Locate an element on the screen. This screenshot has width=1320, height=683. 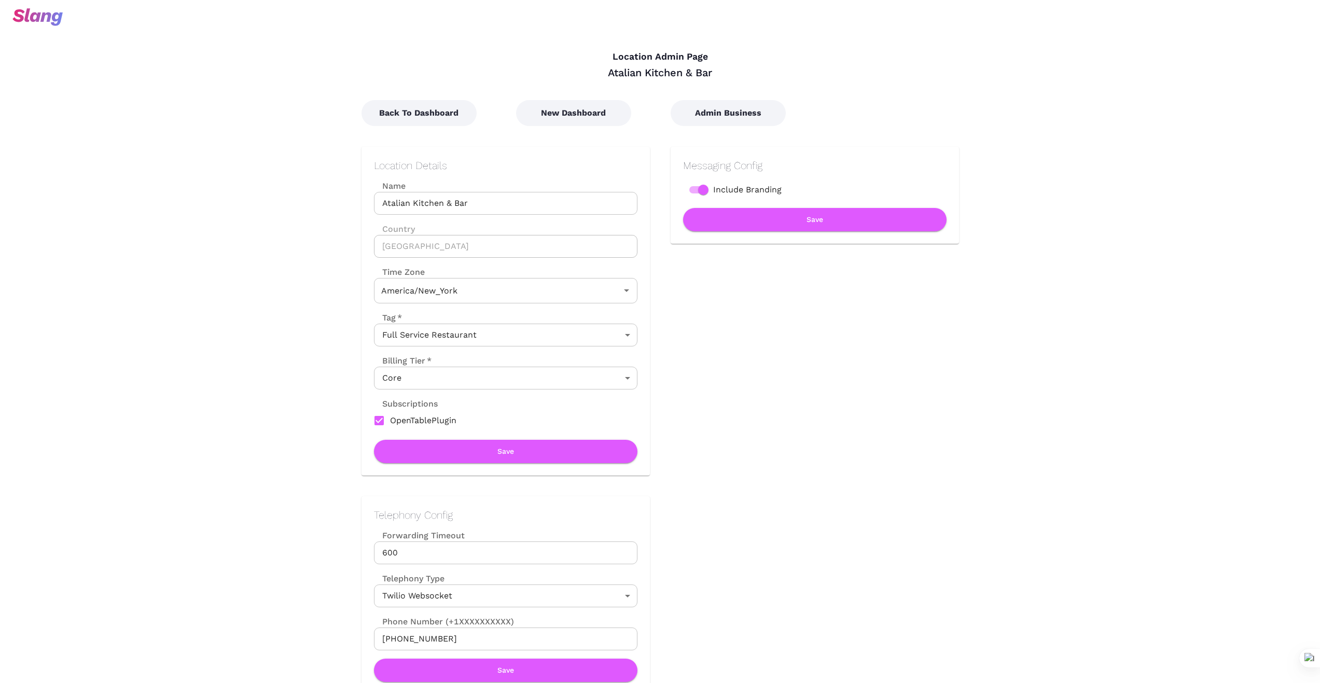
label: Billing Tier is located at coordinates (403, 361).